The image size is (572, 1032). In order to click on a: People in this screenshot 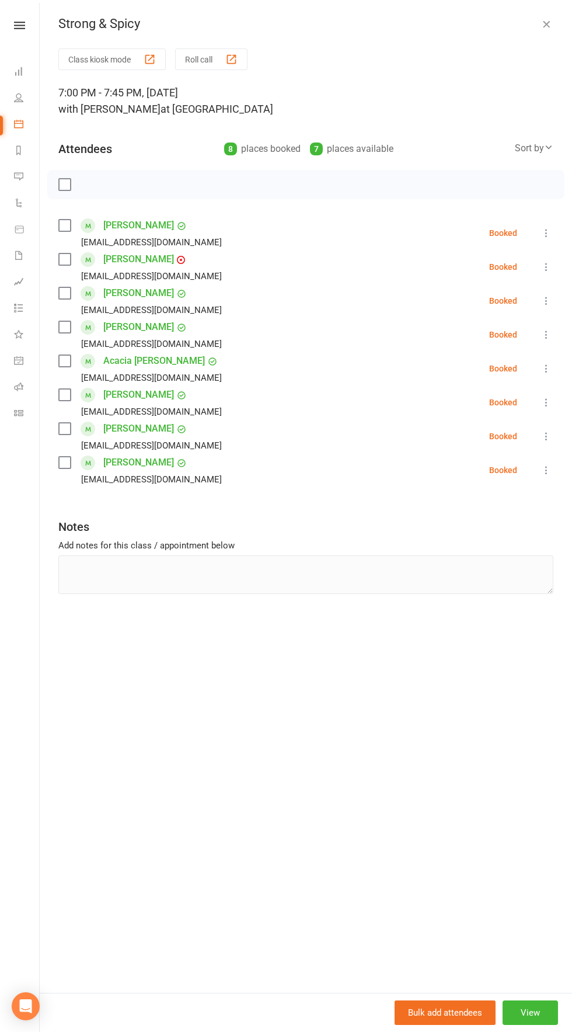, I will do `click(27, 99)`.